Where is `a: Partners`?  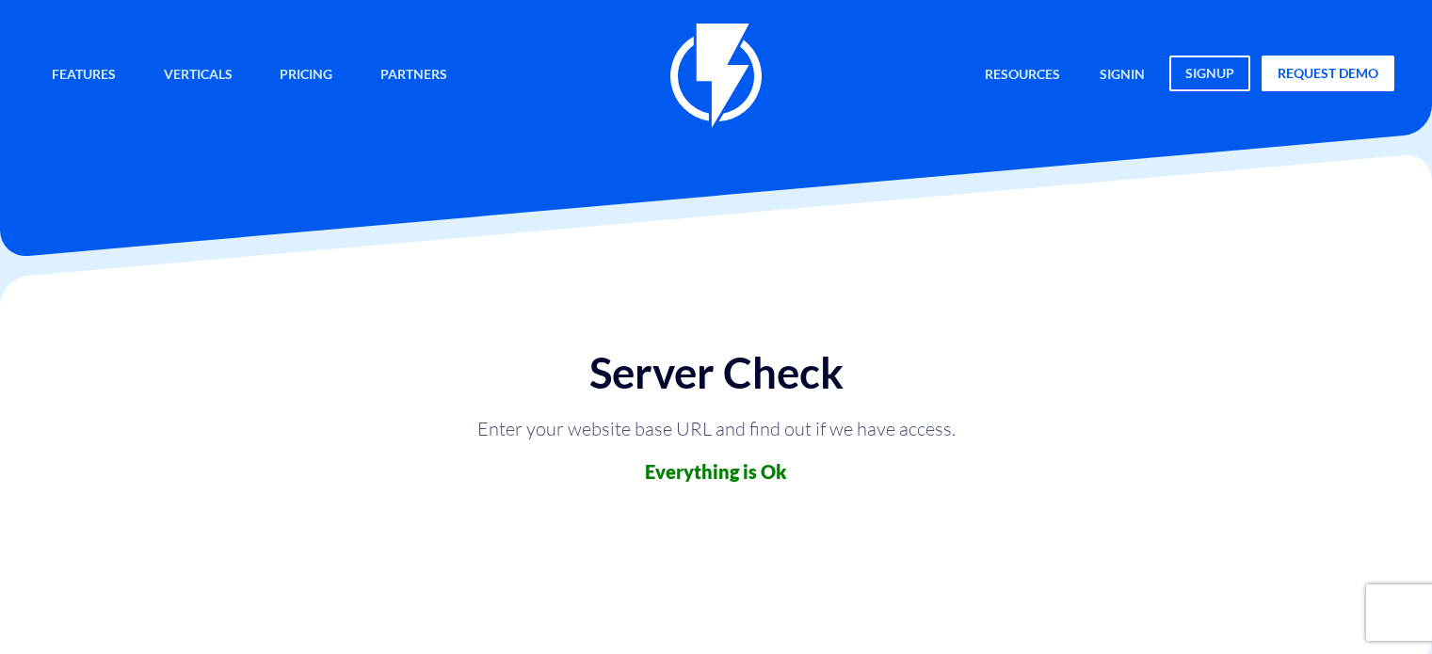
a: Partners is located at coordinates (413, 75).